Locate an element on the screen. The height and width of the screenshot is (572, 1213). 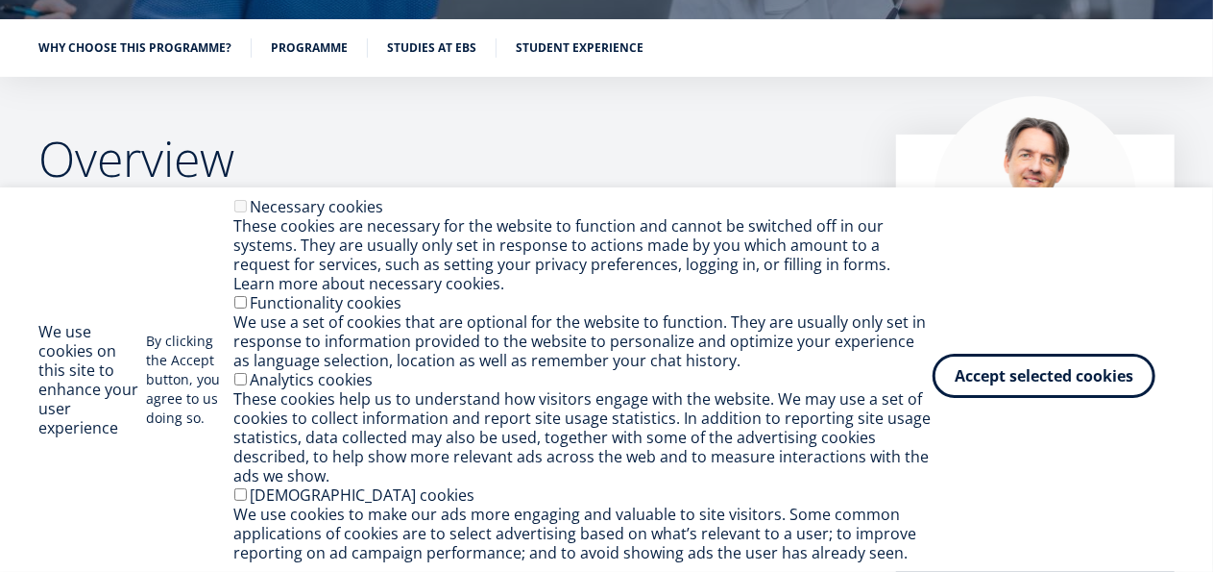
input: One-year MBA (in Estonian) is located at coordinates (11, 274).